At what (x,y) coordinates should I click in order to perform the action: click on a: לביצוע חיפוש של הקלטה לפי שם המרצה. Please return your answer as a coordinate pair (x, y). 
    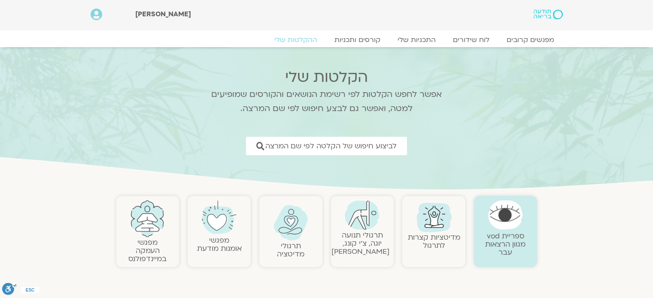
    Looking at the image, I should click on (326, 146).